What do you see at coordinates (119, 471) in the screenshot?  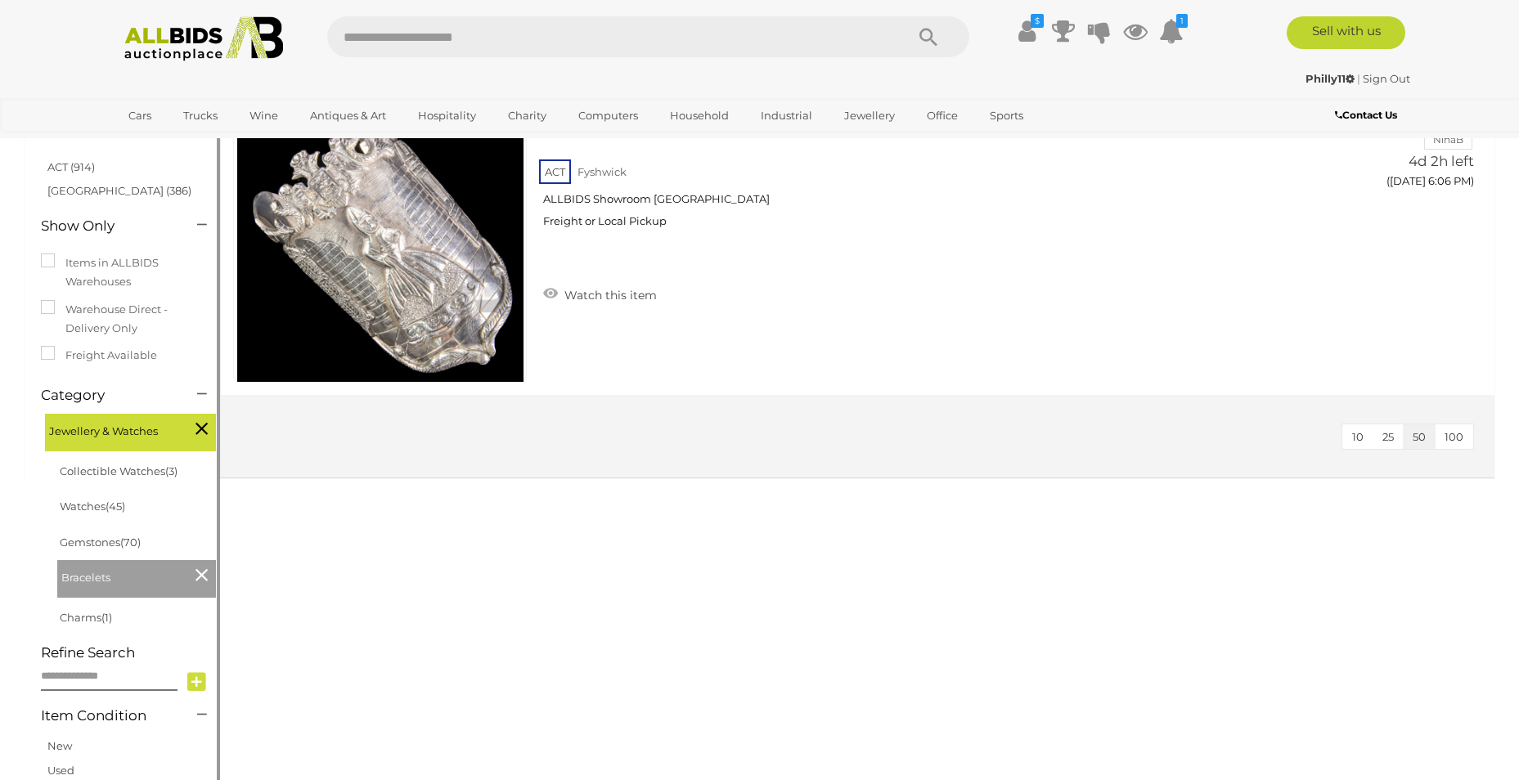 I see `a: Collectible Watches(3)` at bounding box center [119, 471].